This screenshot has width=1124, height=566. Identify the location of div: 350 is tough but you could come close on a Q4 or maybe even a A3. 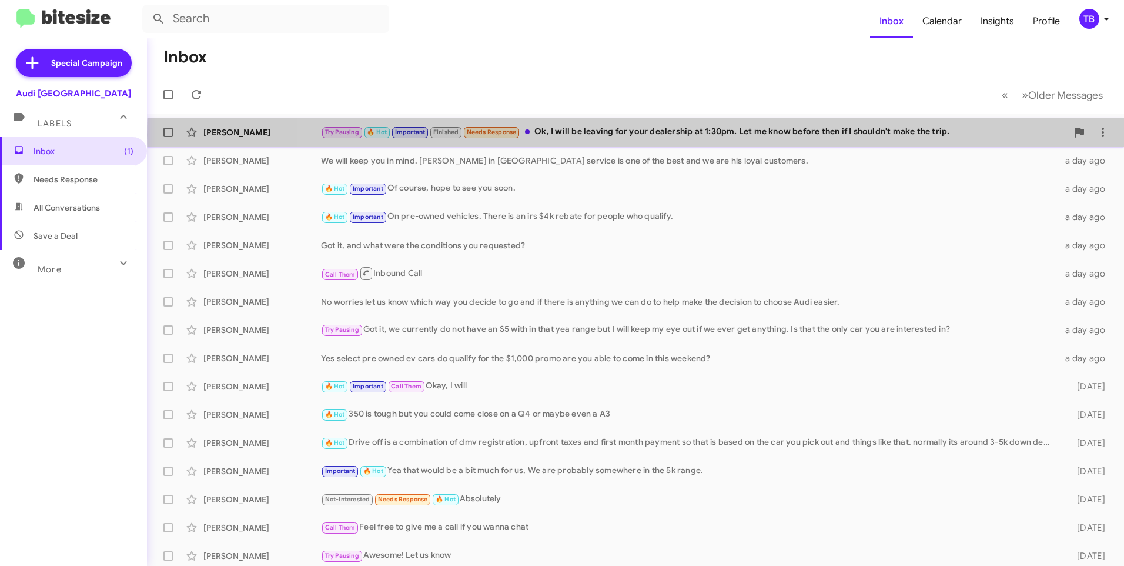
(690, 414).